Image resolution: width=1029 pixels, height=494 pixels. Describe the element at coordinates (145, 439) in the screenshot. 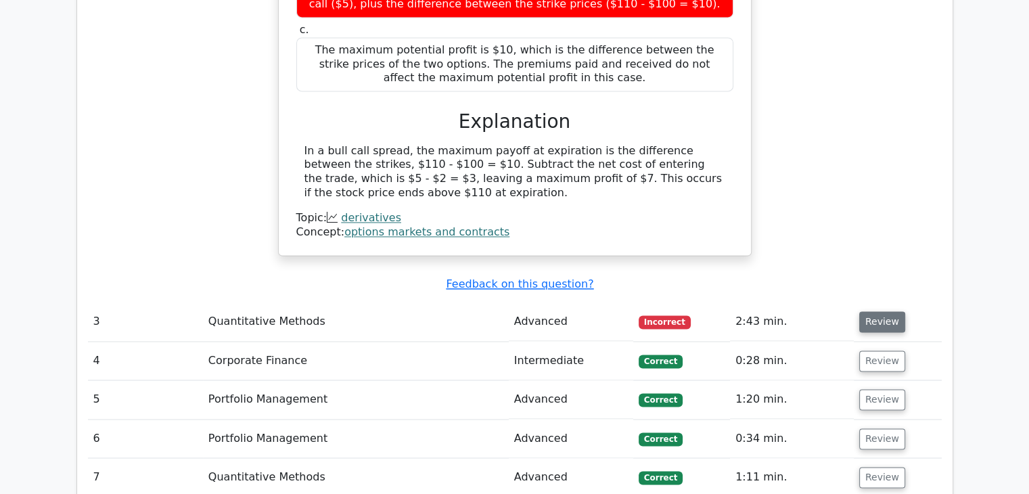

I see `td: 6` at that location.